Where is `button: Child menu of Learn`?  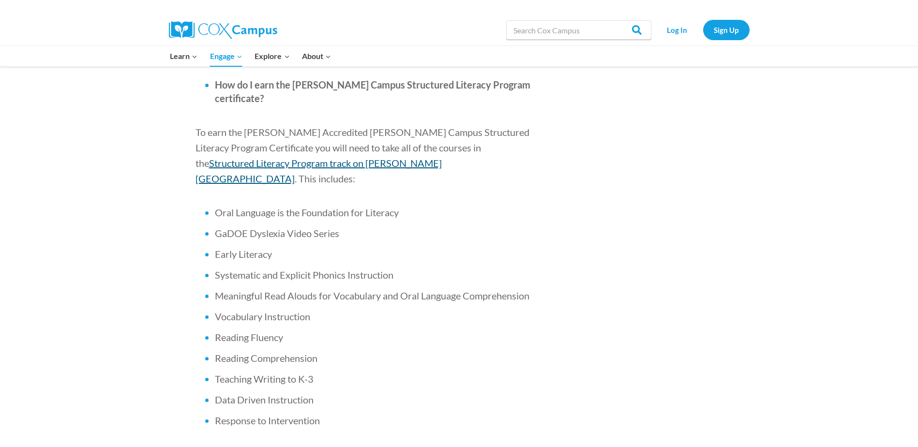
button: Child menu of Learn is located at coordinates (184, 56).